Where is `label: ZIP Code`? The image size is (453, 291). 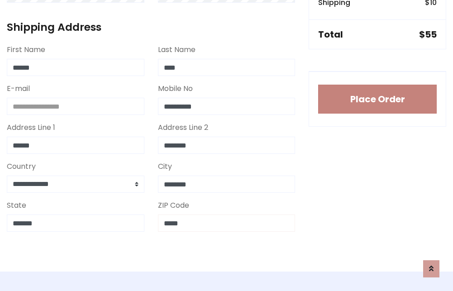 label: ZIP Code is located at coordinates (173, 205).